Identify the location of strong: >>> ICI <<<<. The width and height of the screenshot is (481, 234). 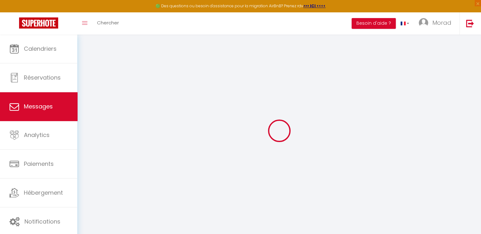
(314, 6).